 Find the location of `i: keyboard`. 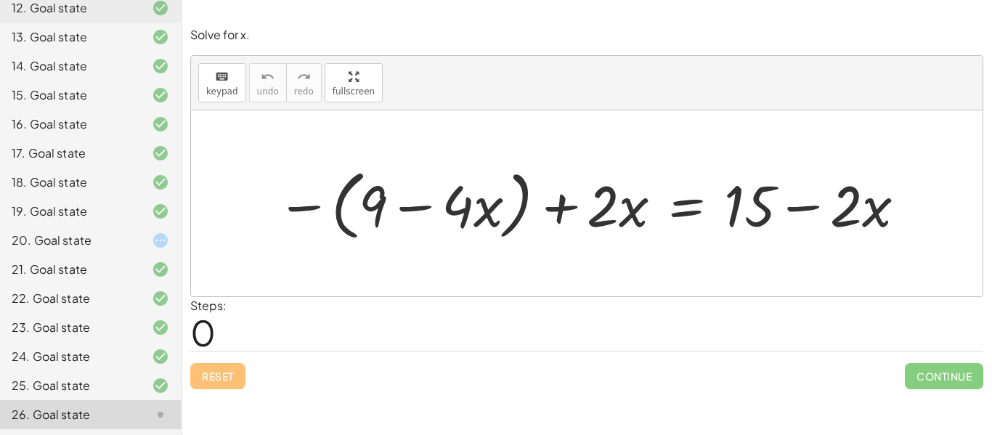

i: keyboard is located at coordinates (222, 77).